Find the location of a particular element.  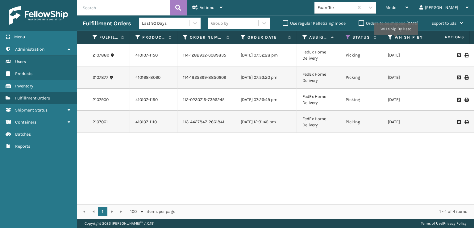

span: items per page is located at coordinates (153, 211).